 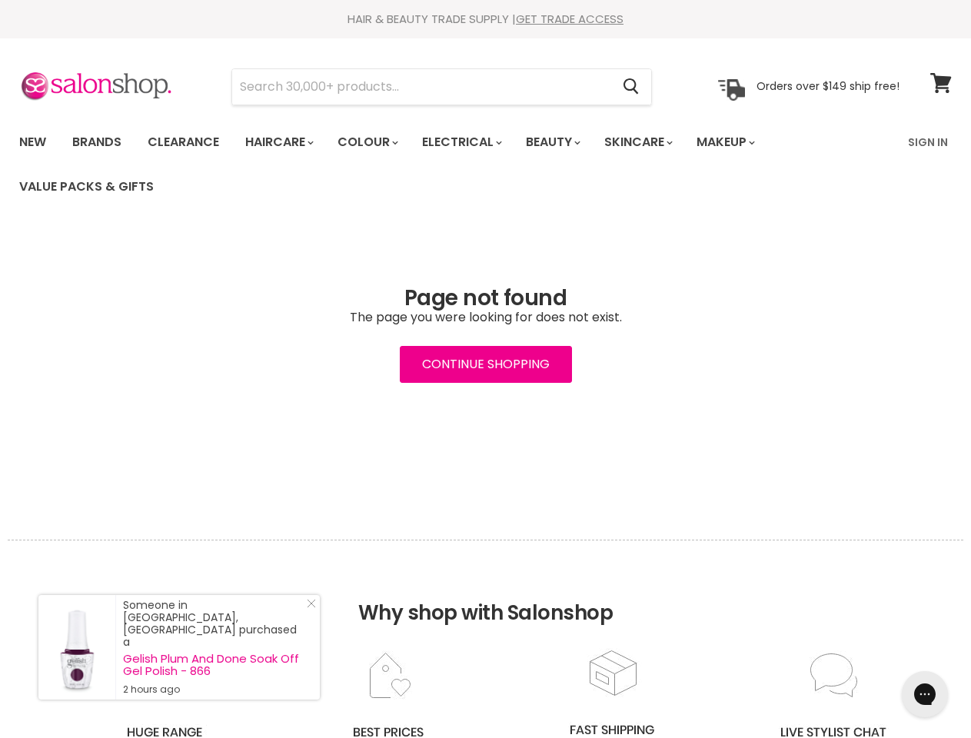 What do you see at coordinates (367, 142) in the screenshot?
I see `a: Colour` at bounding box center [367, 142].